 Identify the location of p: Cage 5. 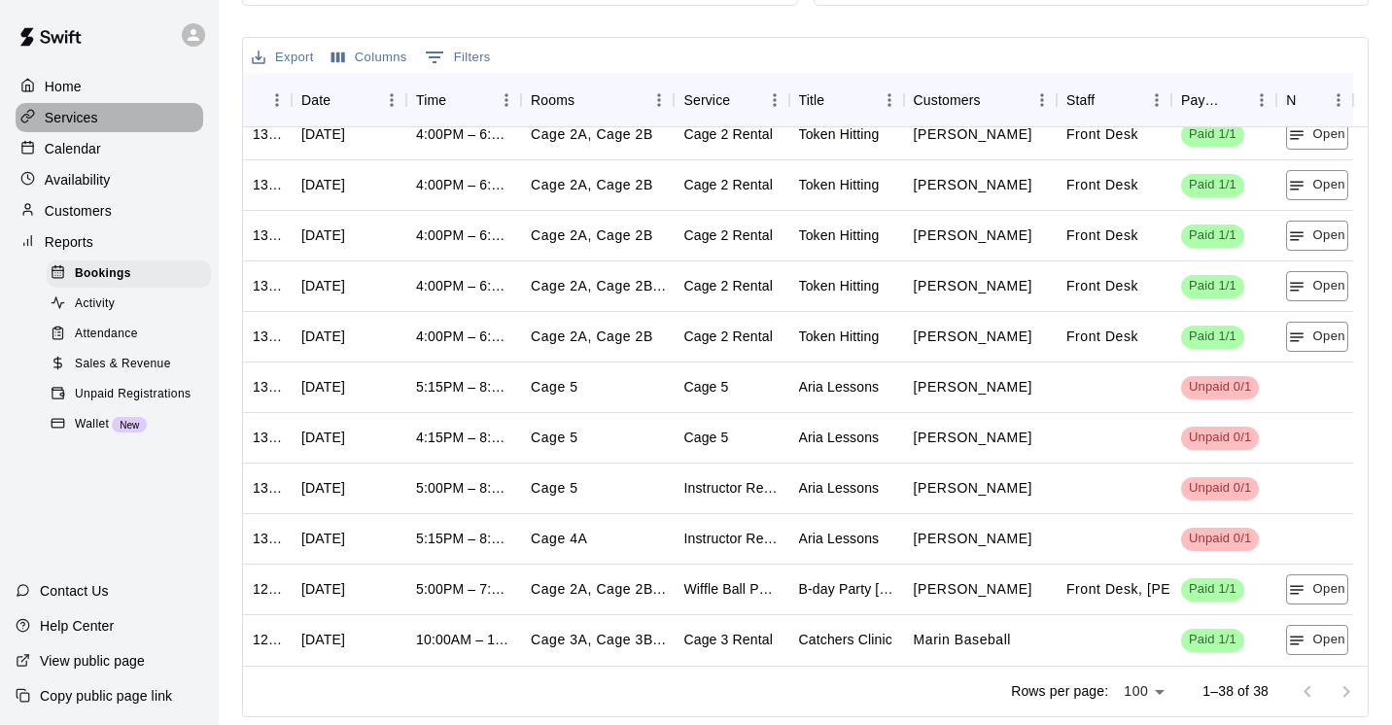
(554, 437).